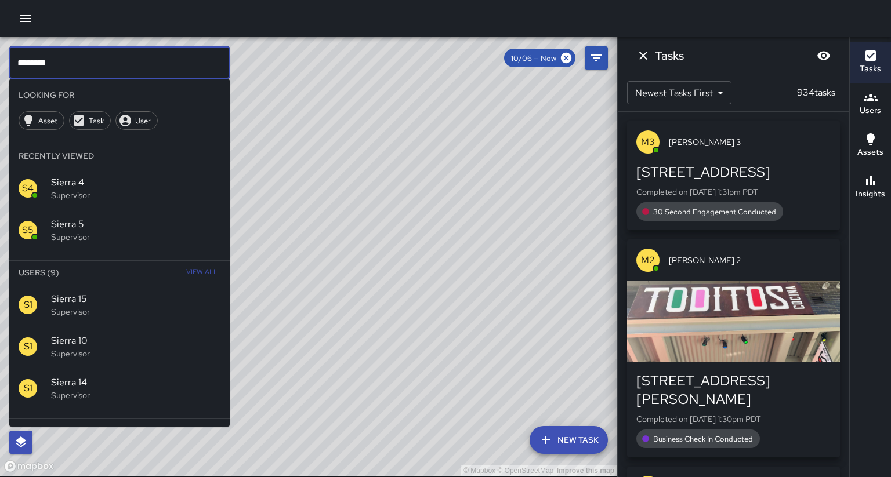 The image size is (891, 477). I want to click on button: Users, so click(870, 104).